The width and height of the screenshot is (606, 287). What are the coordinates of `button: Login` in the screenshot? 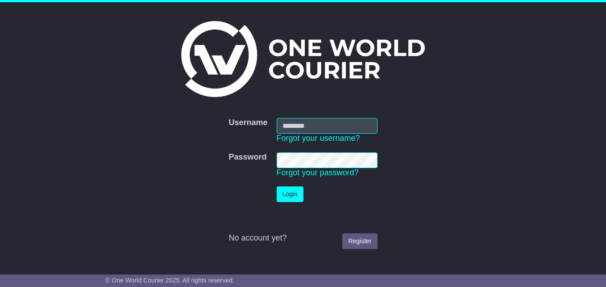 It's located at (290, 194).